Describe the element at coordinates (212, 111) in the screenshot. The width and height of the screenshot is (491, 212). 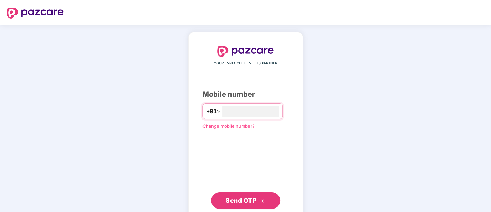
I see `span: +91` at that location.